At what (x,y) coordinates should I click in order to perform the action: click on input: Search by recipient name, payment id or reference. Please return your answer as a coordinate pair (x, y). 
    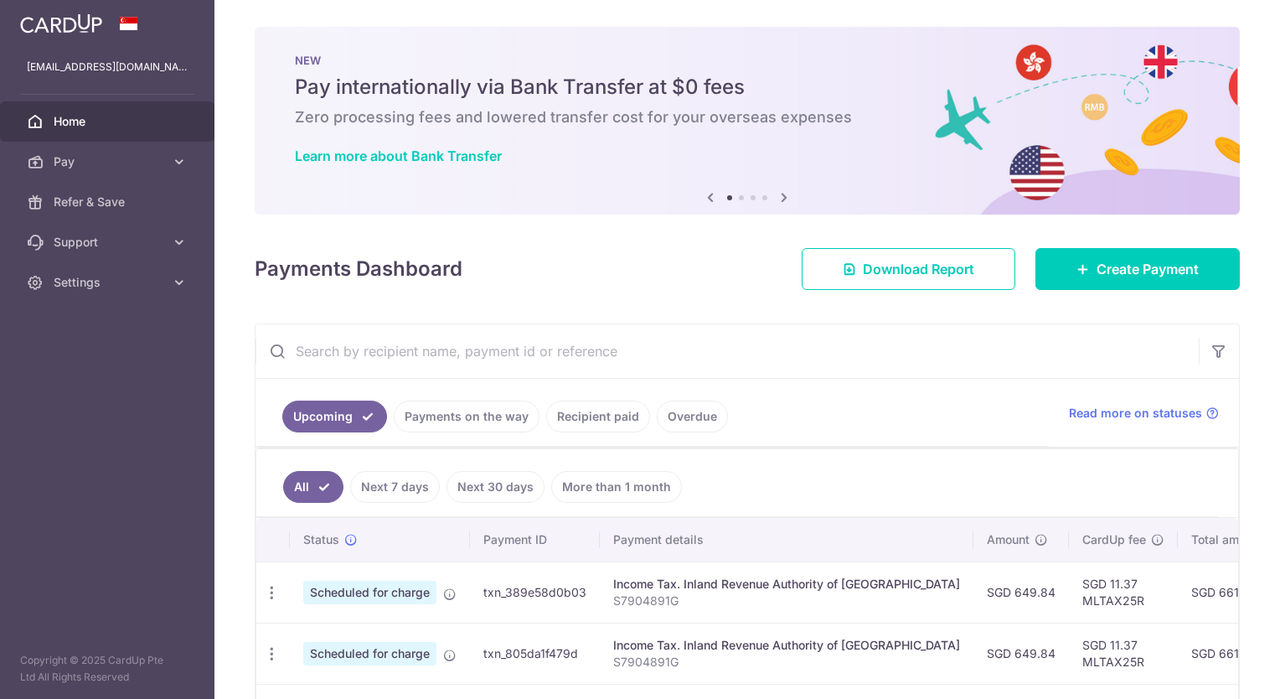
    Looking at the image, I should click on (727, 351).